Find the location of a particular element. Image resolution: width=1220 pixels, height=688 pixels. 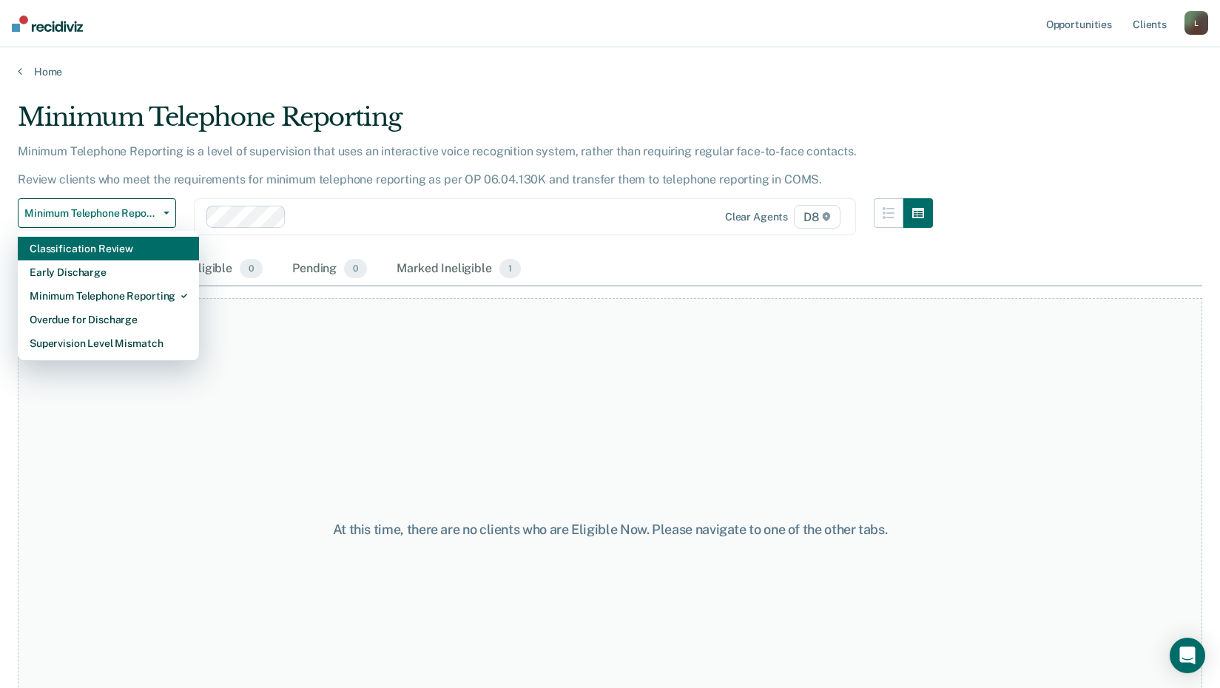

p: Minimum Telephone Reporting is a level of supervision that uses an interactive voice recognition ... is located at coordinates (437, 165).